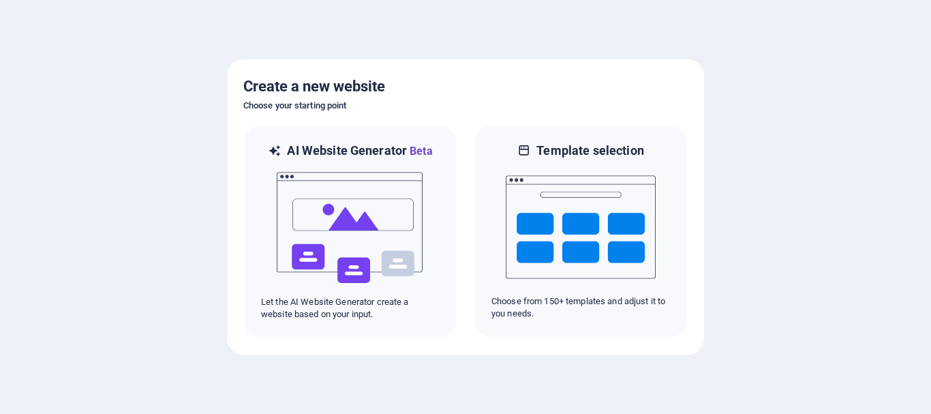  What do you see at coordinates (350, 308) in the screenshot?
I see `p: Let the AI Website Generator create a website based on your input.` at bounding box center [350, 308].